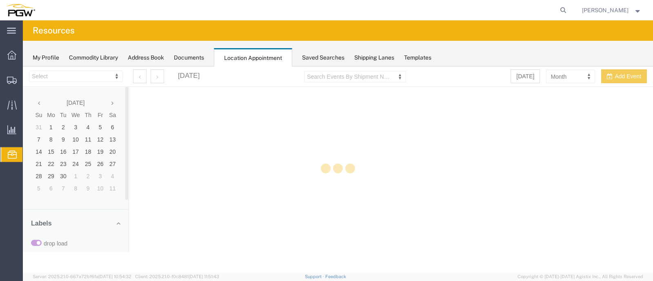 This screenshot has width=653, height=281. I want to click on div: Commodity Library, so click(93, 58).